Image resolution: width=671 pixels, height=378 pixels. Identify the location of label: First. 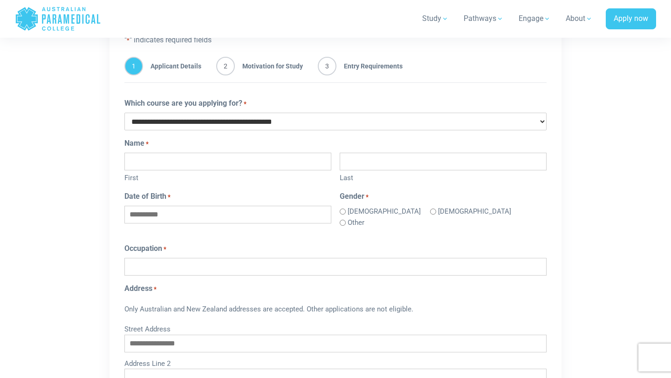
(228, 177).